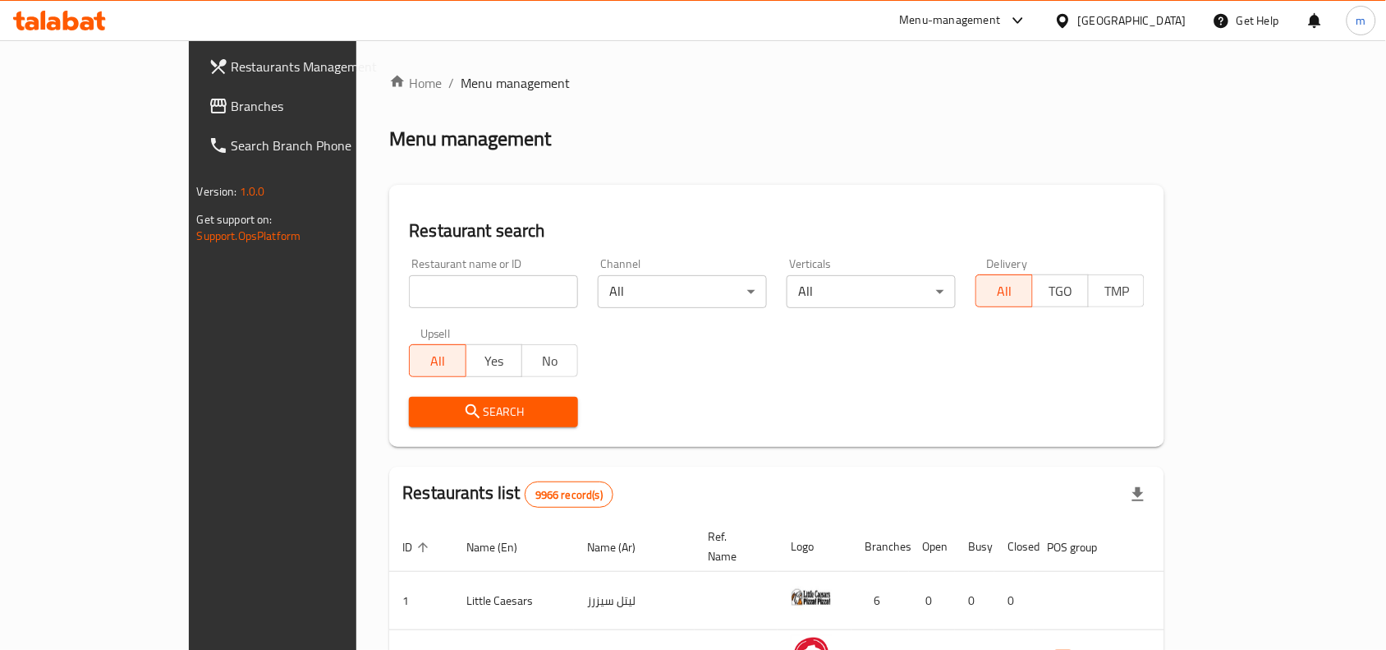 Image resolution: width=1386 pixels, height=650 pixels. I want to click on th: Closed, so click(1014, 546).